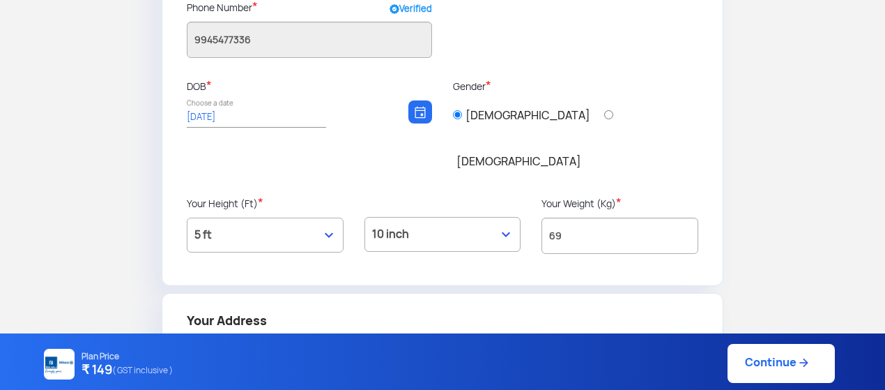 The width and height of the screenshot is (885, 390). Describe the element at coordinates (127, 370) in the screenshot. I see `h4: ₹ 149` at that location.